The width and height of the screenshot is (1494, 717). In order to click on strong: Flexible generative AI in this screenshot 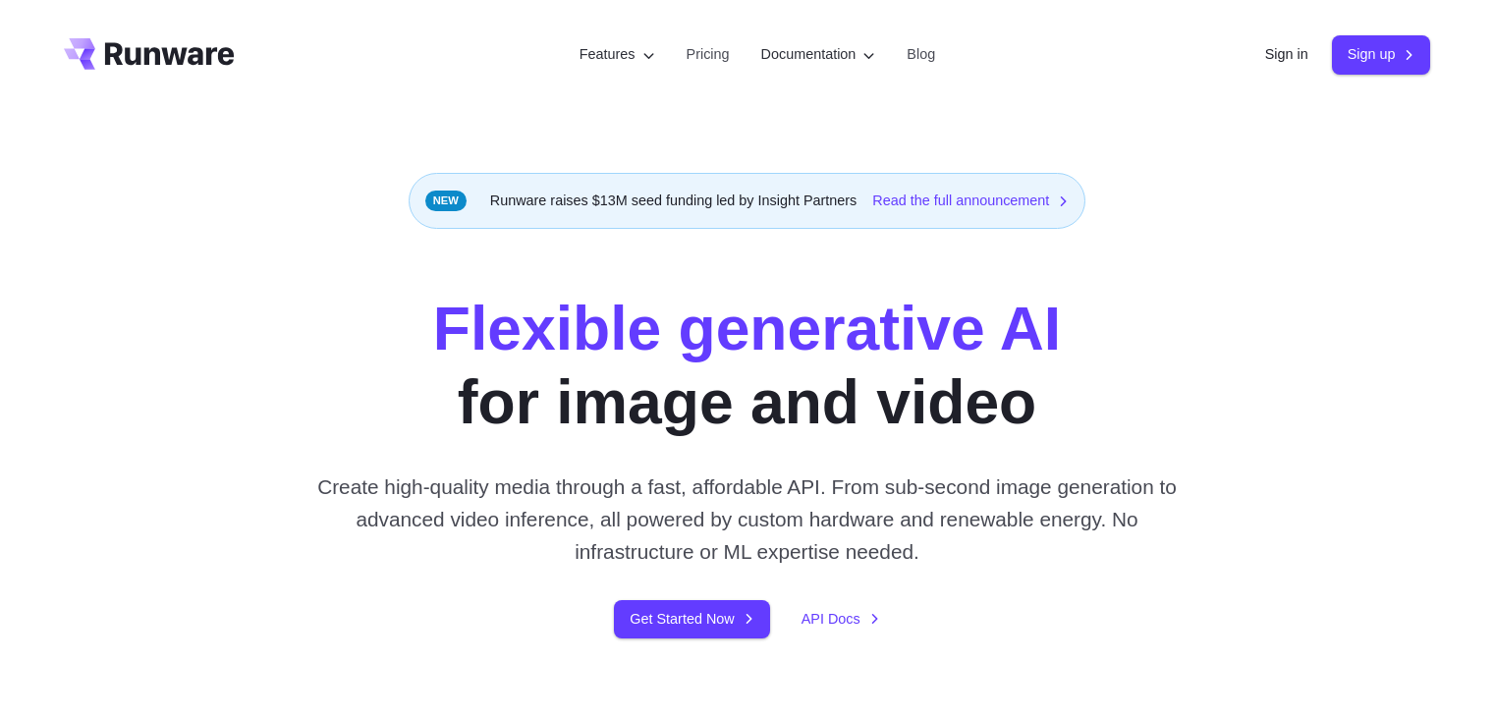, I will do `click(746, 328)`.